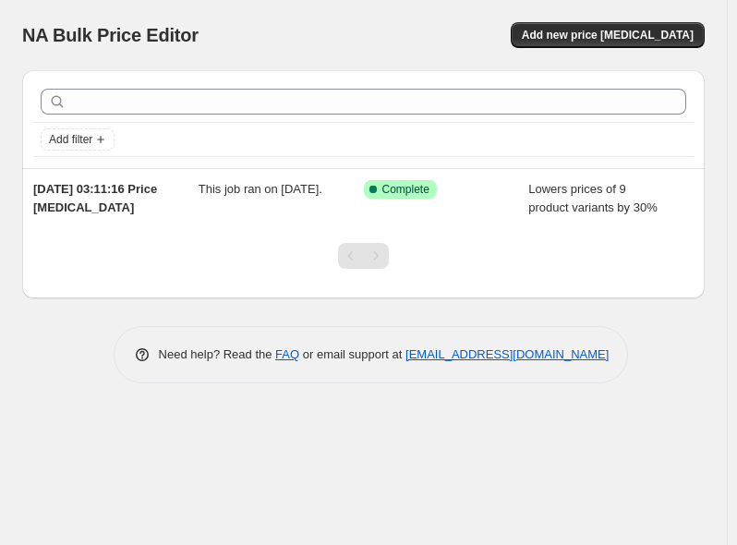 The width and height of the screenshot is (737, 545). I want to click on span: Complete, so click(405, 189).